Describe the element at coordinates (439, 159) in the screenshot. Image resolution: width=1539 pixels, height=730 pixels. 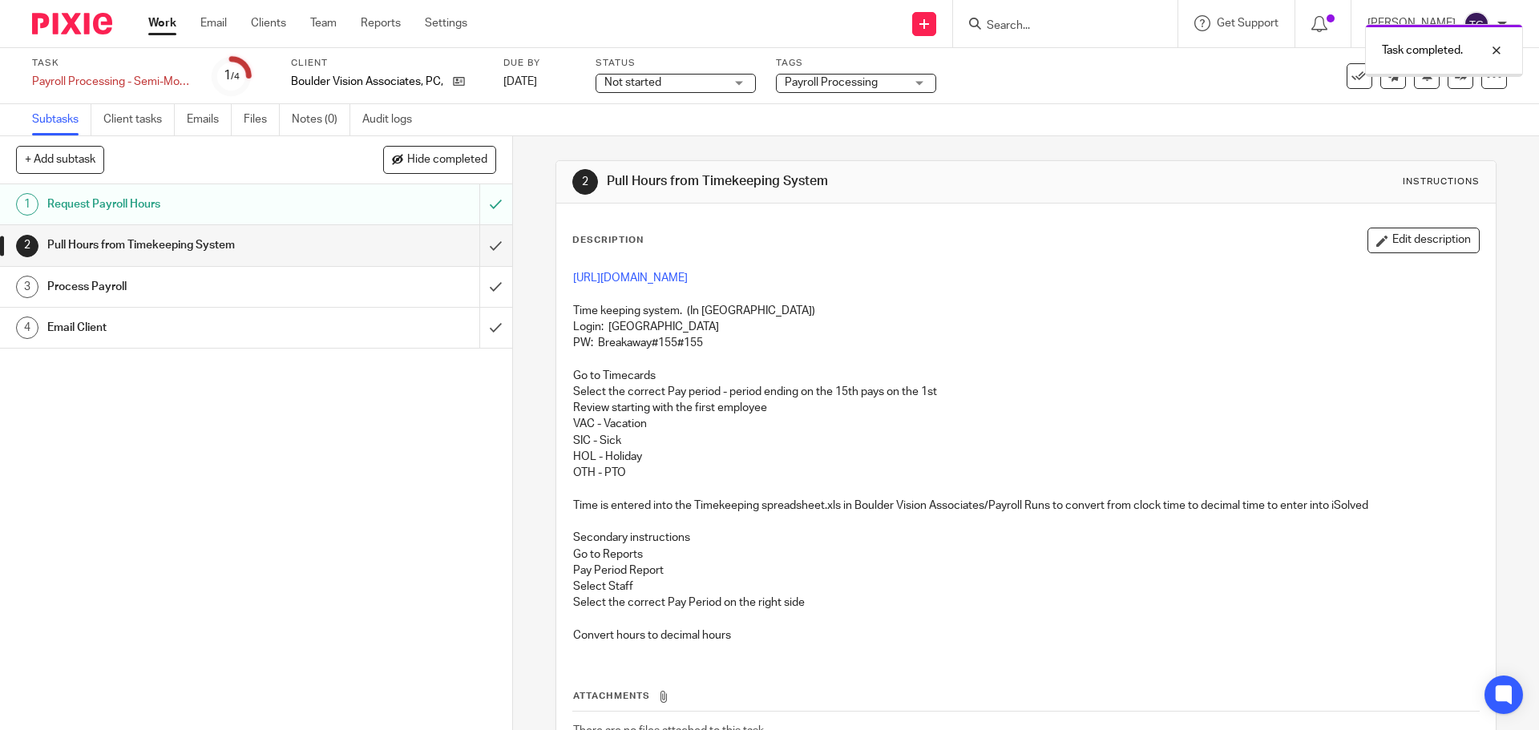
I see `button: Hide completed` at that location.